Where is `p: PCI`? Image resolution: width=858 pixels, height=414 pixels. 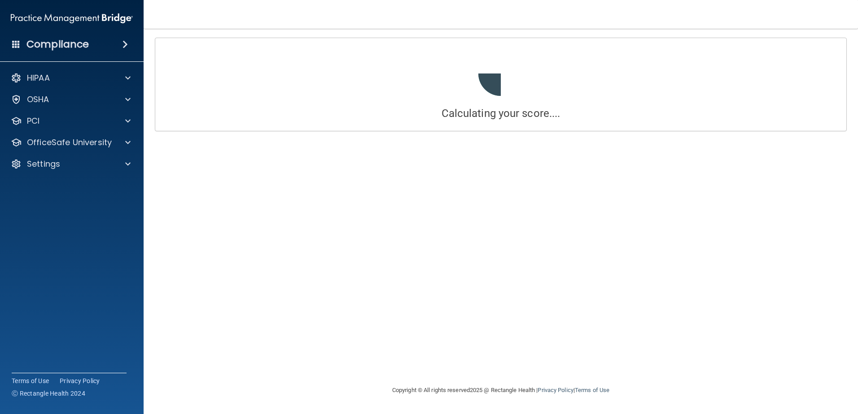 p: PCI is located at coordinates (33, 121).